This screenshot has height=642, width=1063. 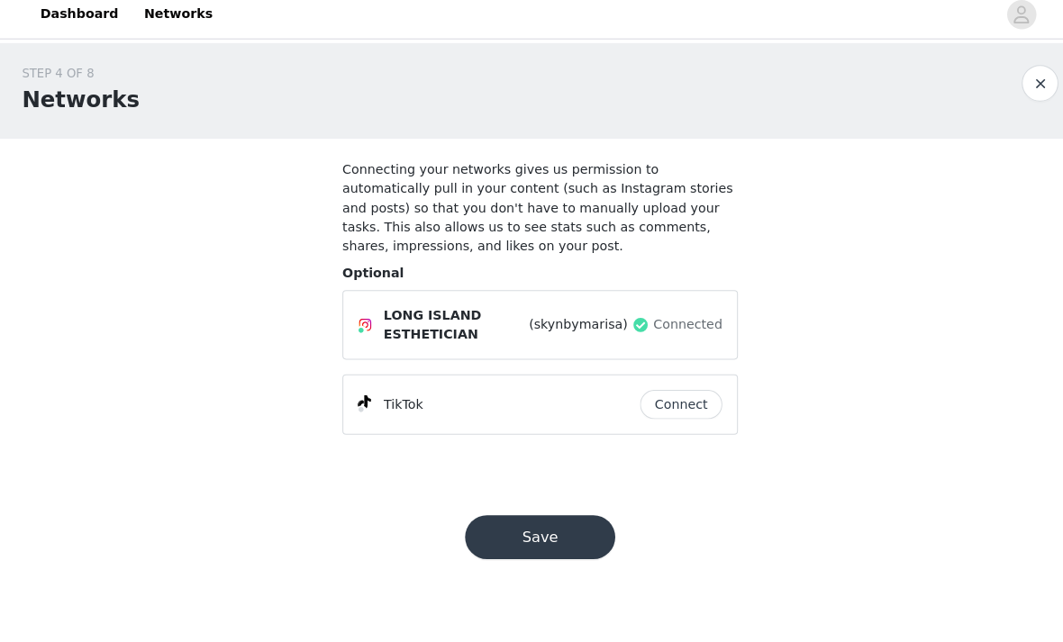 I want to click on span: (skynbymarisa), so click(x=569, y=329).